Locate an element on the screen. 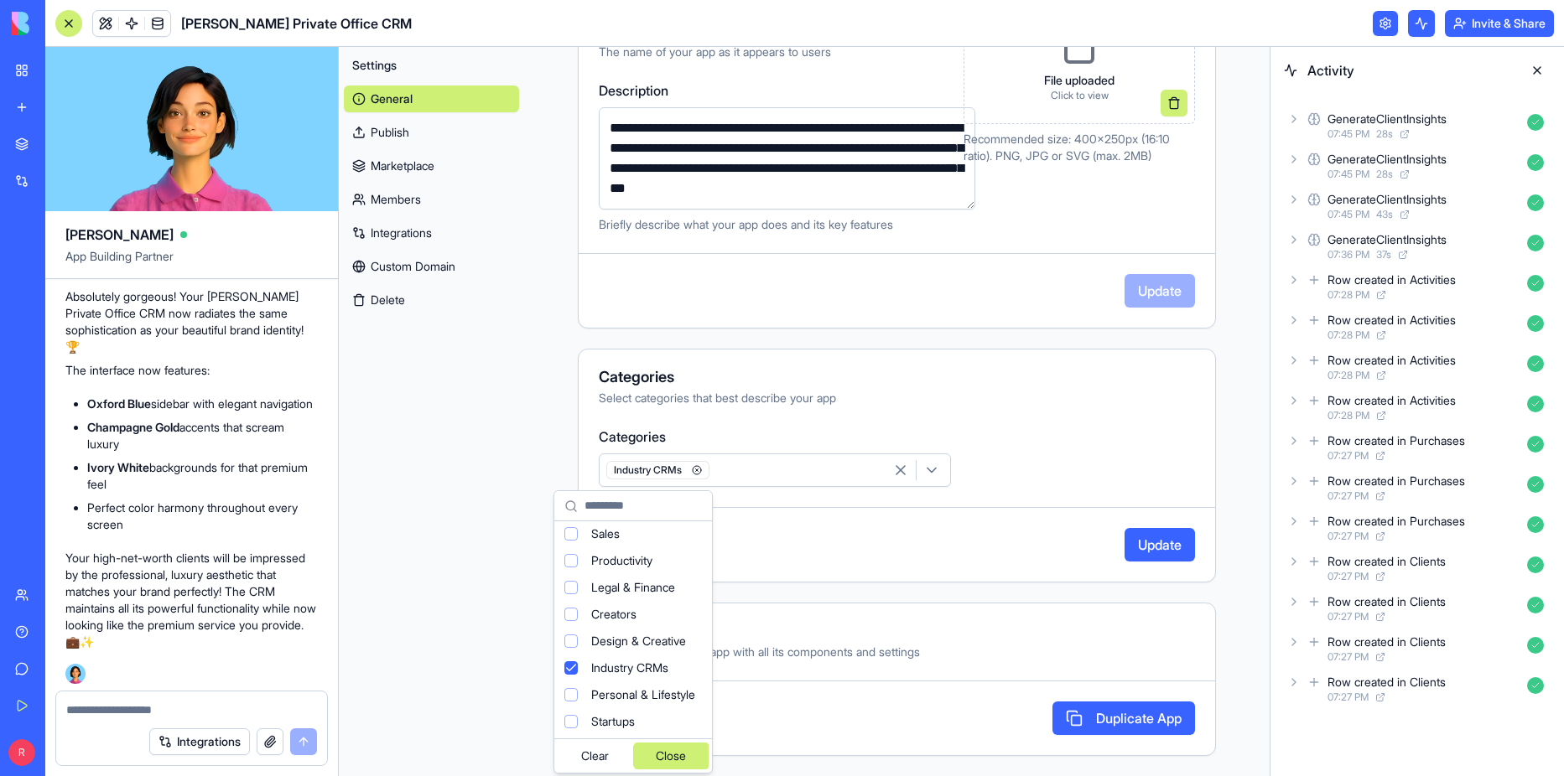  span: Industry CRMs is located at coordinates (630, 668).